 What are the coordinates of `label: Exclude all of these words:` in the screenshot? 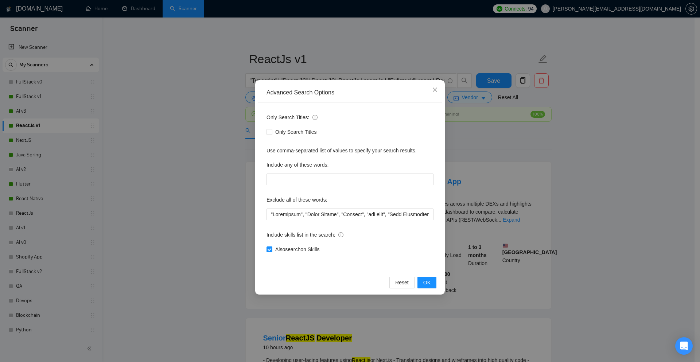 It's located at (297, 200).